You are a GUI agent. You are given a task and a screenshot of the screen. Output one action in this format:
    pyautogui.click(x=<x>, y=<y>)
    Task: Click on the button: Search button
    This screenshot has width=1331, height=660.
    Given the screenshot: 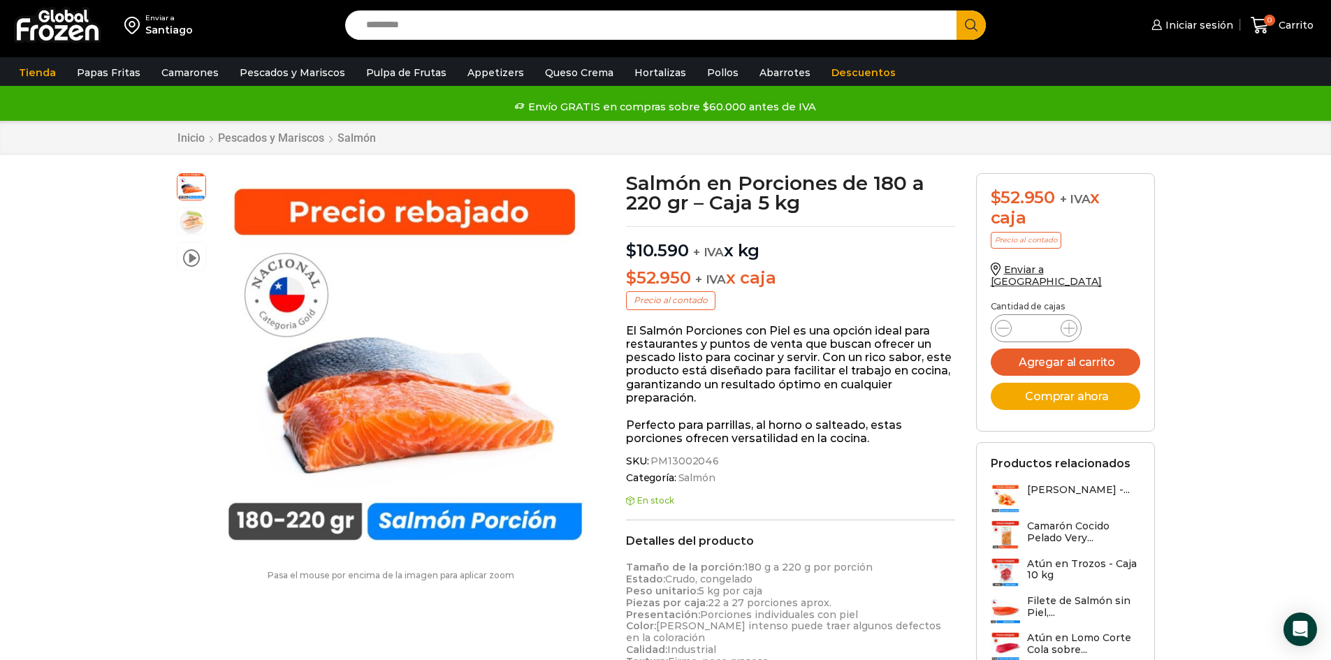 What is the action you would take?
    pyautogui.click(x=971, y=25)
    